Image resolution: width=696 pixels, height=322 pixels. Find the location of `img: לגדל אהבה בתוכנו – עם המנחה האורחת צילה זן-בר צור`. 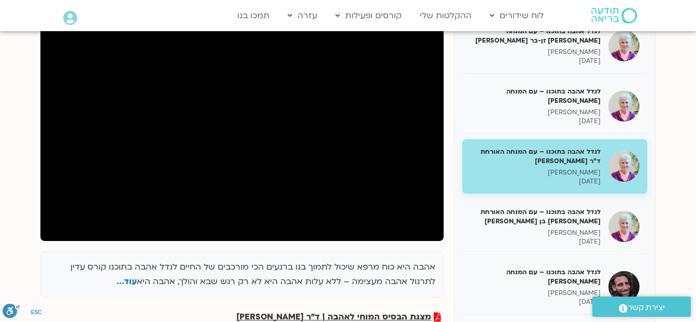

img: לגדל אהבה בתוכנו – עם המנחה האורחת צילה זן-בר צור is located at coordinates (624, 46).